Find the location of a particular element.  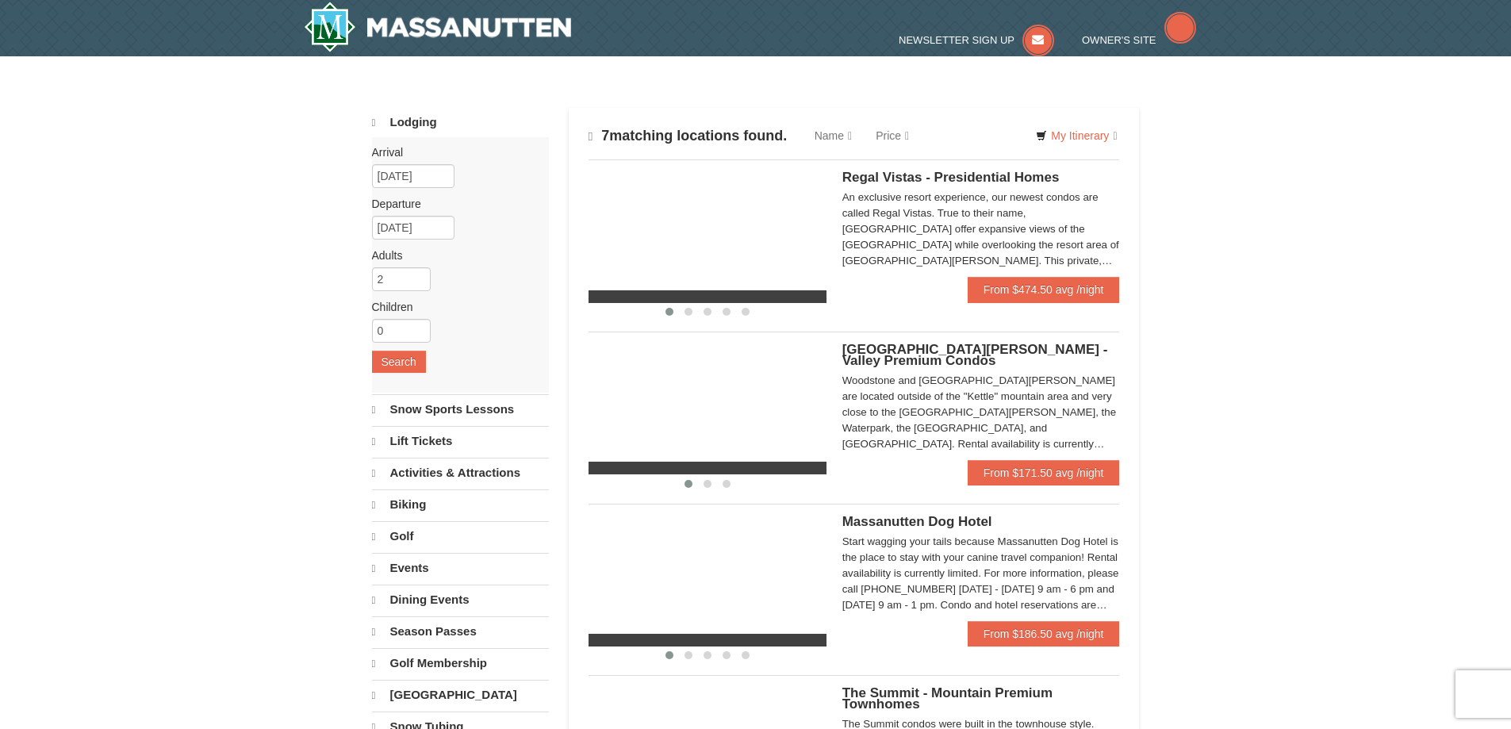

a: Season Passes is located at coordinates (460, 631).